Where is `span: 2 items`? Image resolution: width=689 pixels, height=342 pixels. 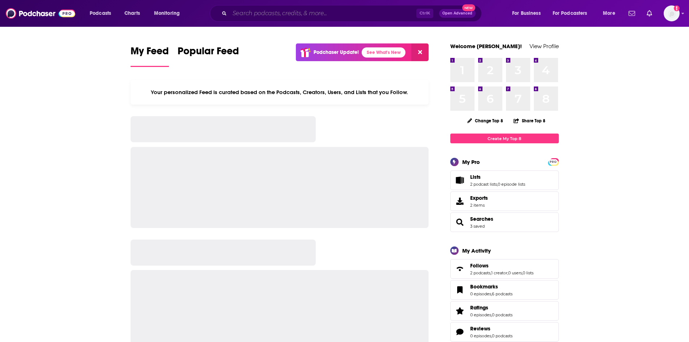
span: 2 items is located at coordinates (479, 205).